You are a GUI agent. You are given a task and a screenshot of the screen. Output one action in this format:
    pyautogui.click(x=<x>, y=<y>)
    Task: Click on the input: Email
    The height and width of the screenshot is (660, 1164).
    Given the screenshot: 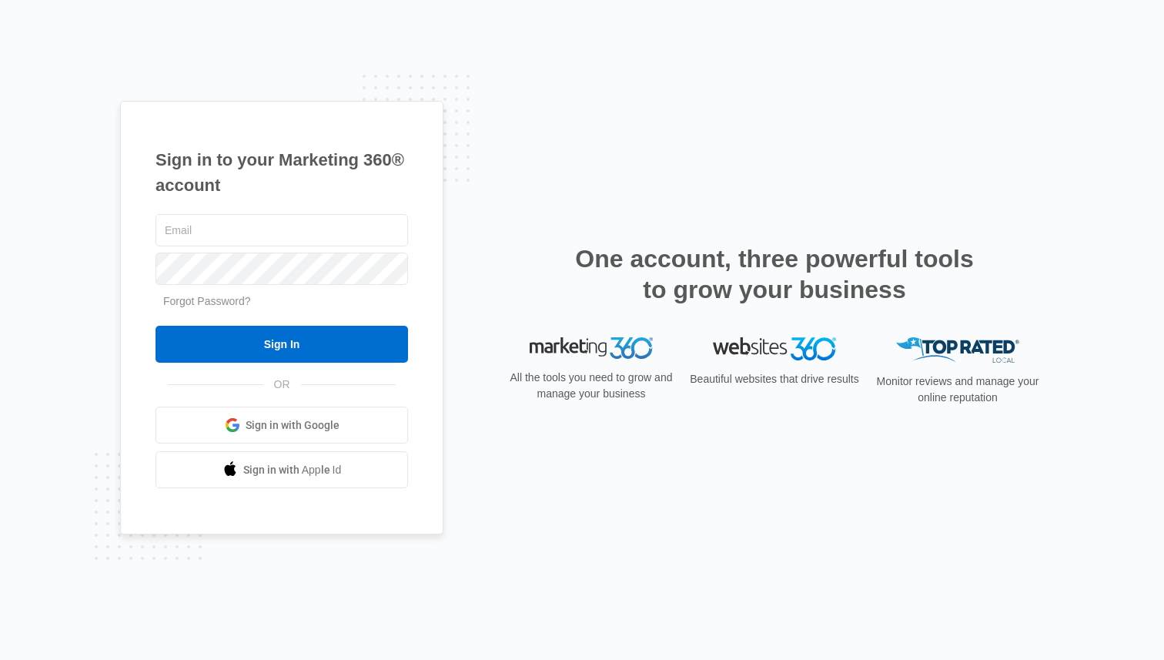 What is the action you would take?
    pyautogui.click(x=282, y=230)
    